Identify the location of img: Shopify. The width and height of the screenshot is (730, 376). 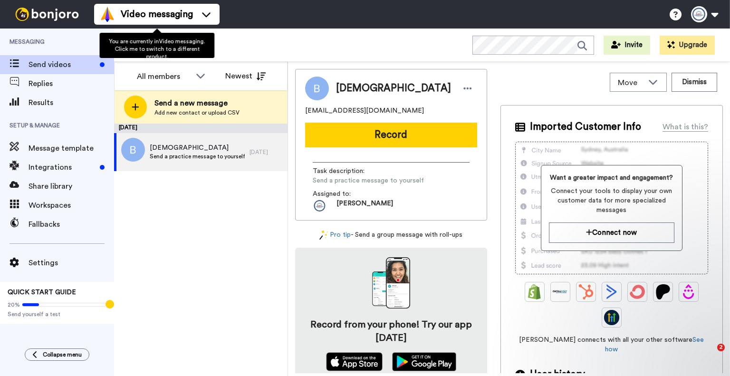
(534, 292).